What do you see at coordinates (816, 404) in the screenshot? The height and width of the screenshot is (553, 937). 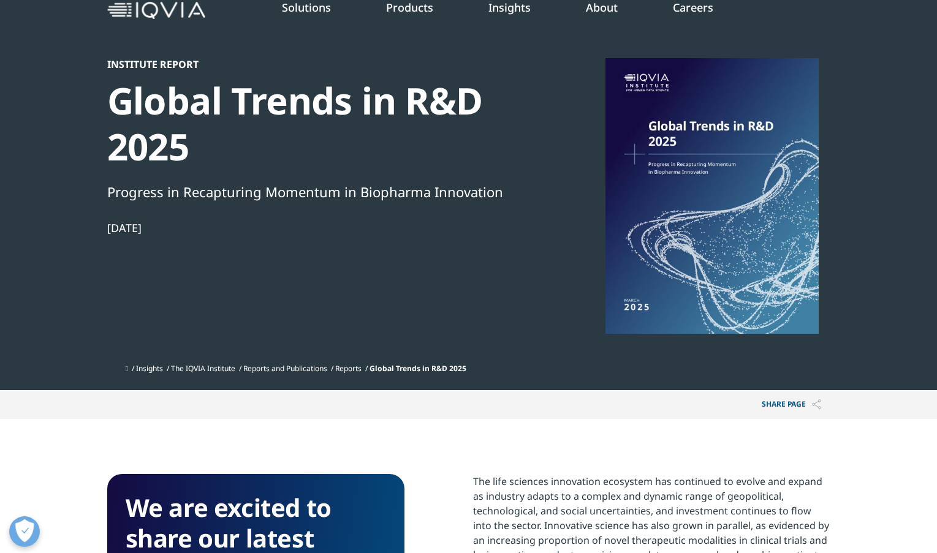 I see `img: Share PAGE` at bounding box center [816, 404].